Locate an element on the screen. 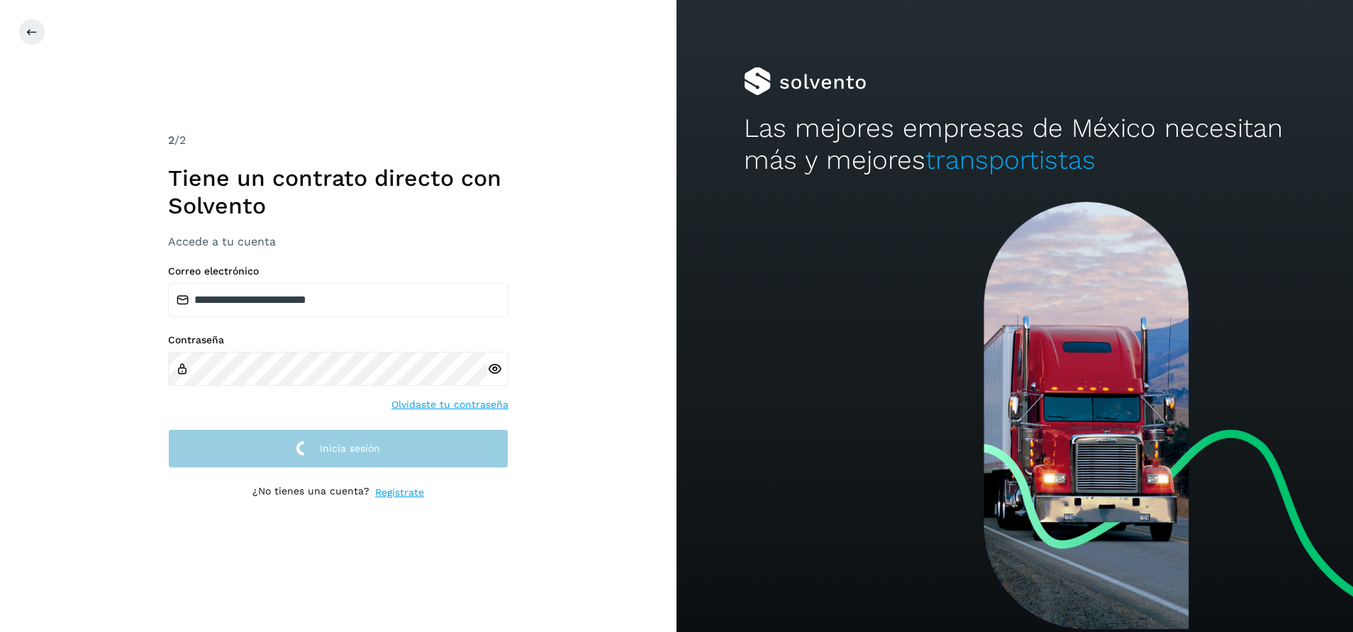 Image resolution: width=1353 pixels, height=632 pixels. h3: Accede a tu cuenta is located at coordinates (338, 241).